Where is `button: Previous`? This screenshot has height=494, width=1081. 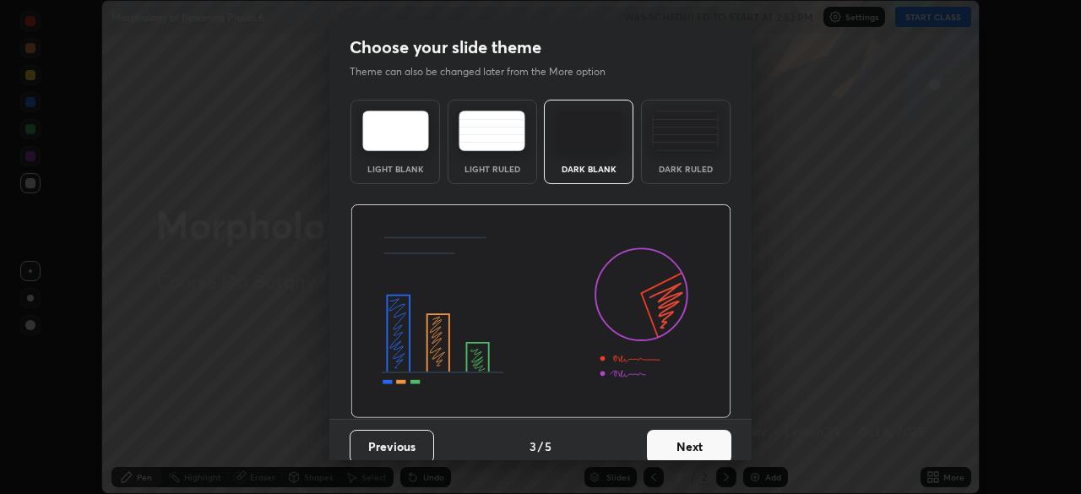 button: Previous is located at coordinates (392, 447).